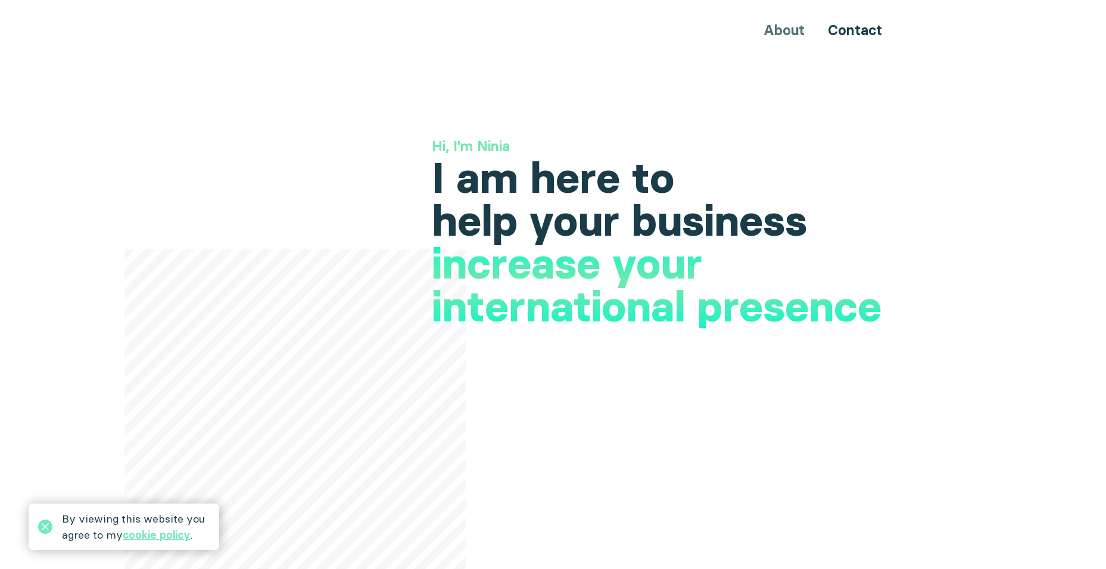 Image resolution: width=1106 pixels, height=569 pixels. Describe the element at coordinates (666, 285) in the screenshot. I see `h1: increase your international presence` at that location.